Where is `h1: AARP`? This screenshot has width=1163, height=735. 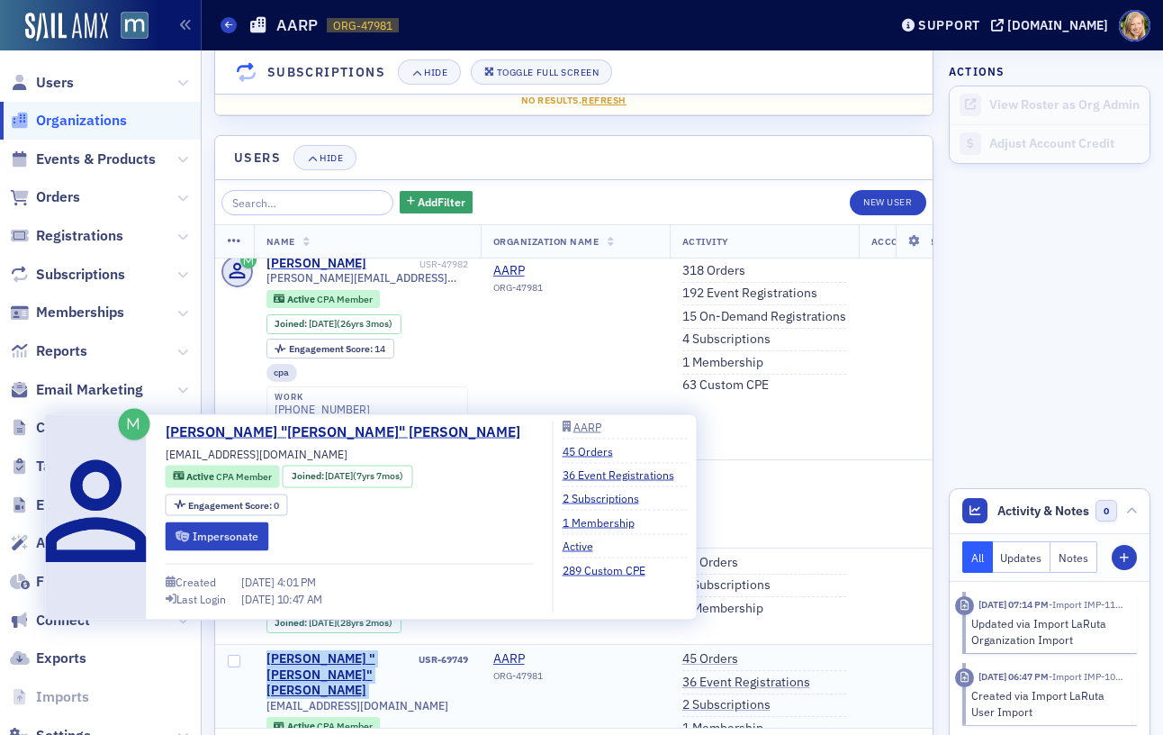
h1: AARP is located at coordinates (297, 25).